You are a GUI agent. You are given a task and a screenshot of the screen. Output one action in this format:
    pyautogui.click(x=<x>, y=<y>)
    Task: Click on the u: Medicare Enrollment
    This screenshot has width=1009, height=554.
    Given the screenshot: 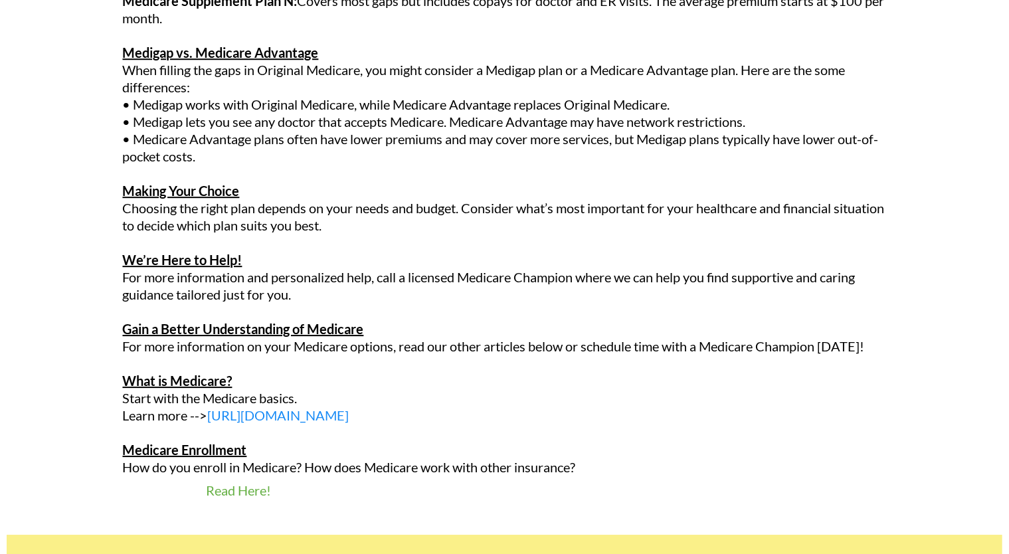 What is the action you would take?
    pyautogui.click(x=185, y=450)
    